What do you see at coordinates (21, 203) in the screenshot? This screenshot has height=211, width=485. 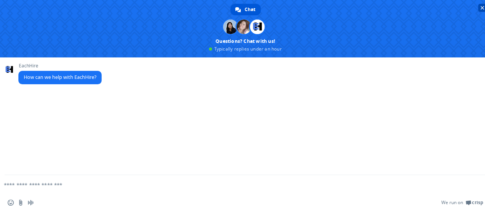 I see `span: Send a file` at bounding box center [21, 203].